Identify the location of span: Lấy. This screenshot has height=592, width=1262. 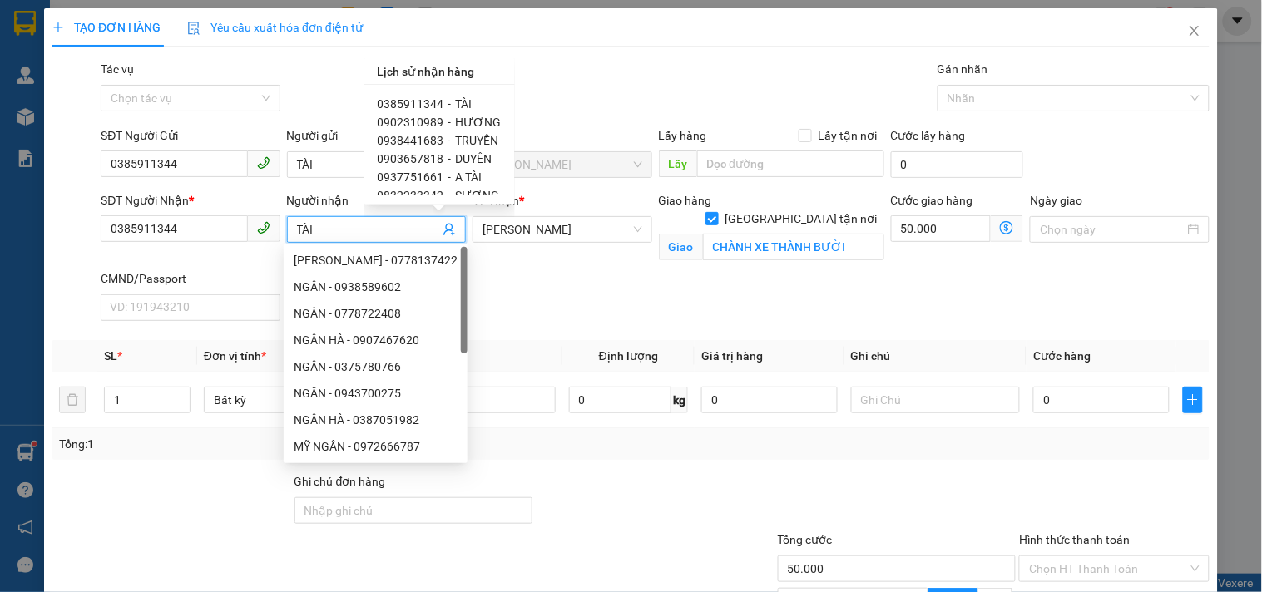
(678, 164).